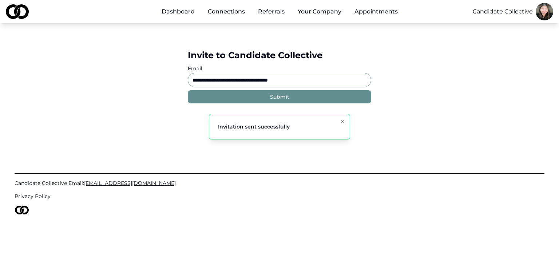  What do you see at coordinates (254, 127) in the screenshot?
I see `div: Invitation sent successfully` at bounding box center [254, 127].